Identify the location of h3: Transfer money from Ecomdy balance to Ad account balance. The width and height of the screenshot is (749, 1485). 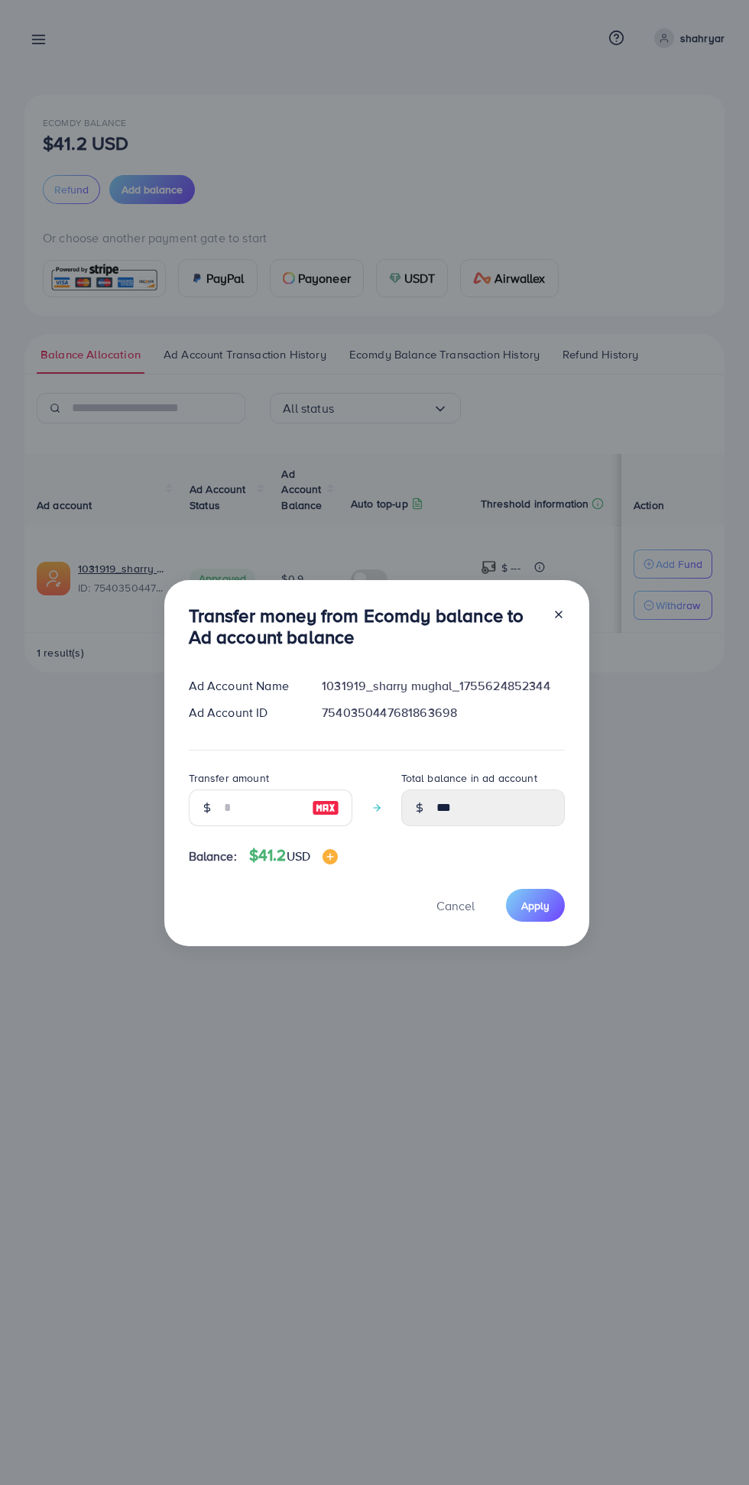
(365, 627).